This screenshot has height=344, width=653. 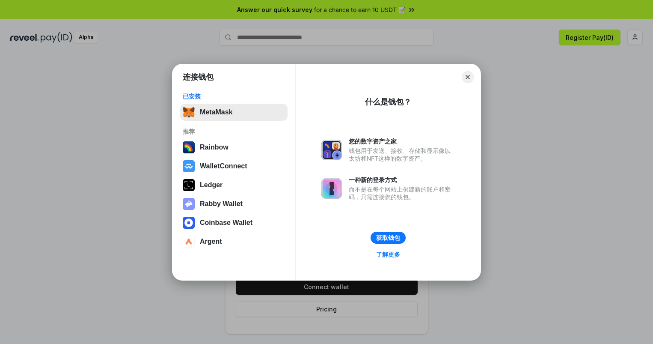 What do you see at coordinates (468, 77) in the screenshot?
I see `button: Close` at bounding box center [468, 77].